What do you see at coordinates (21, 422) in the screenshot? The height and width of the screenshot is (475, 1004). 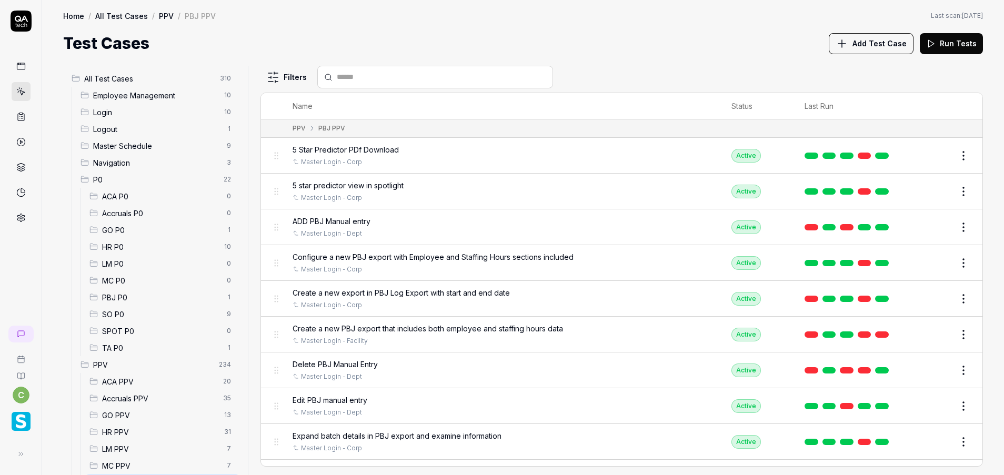 I see `img: Smartlinx Logo` at bounding box center [21, 422].